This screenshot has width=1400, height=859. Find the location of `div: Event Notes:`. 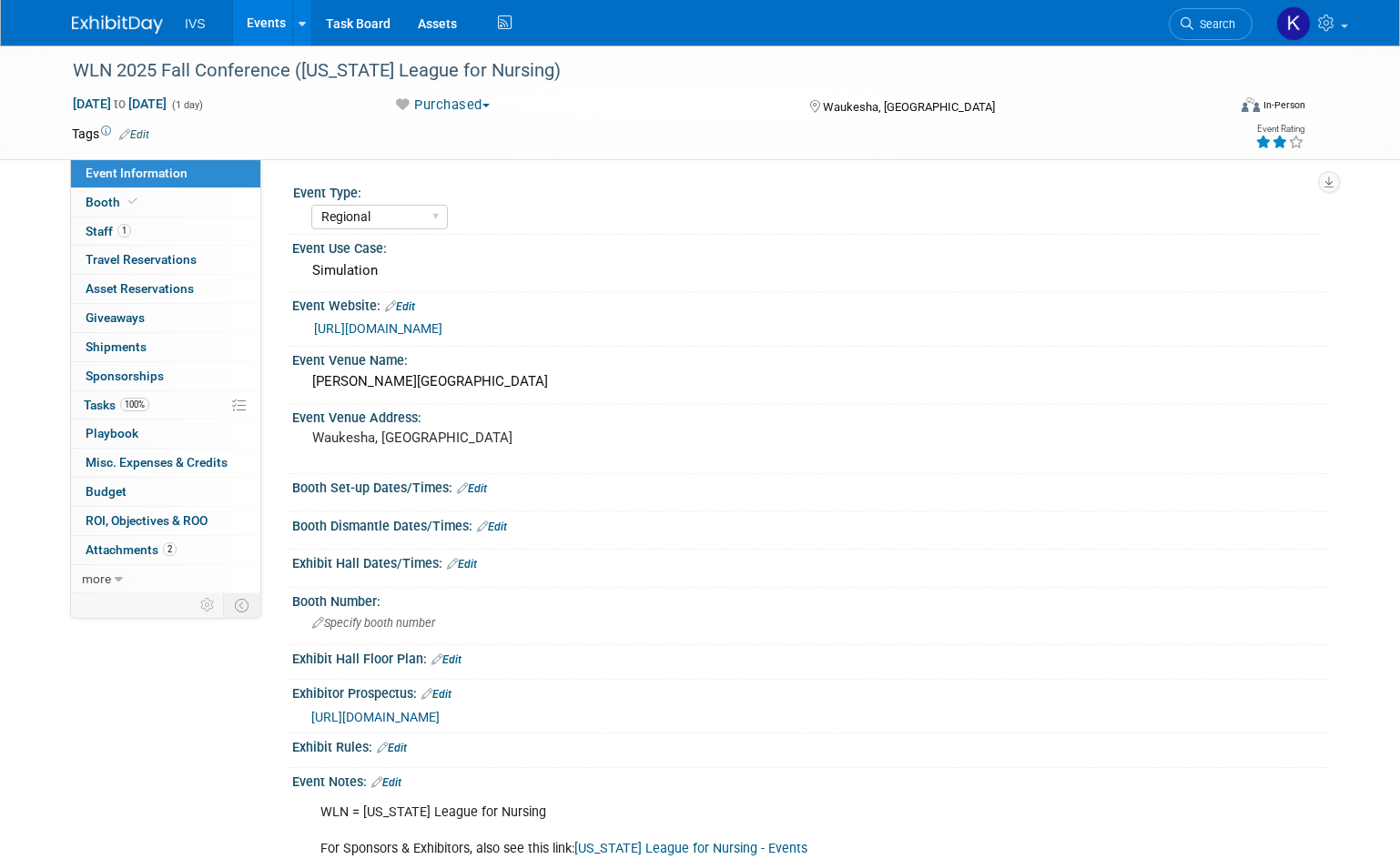

div: Event Notes: is located at coordinates (811, 780).